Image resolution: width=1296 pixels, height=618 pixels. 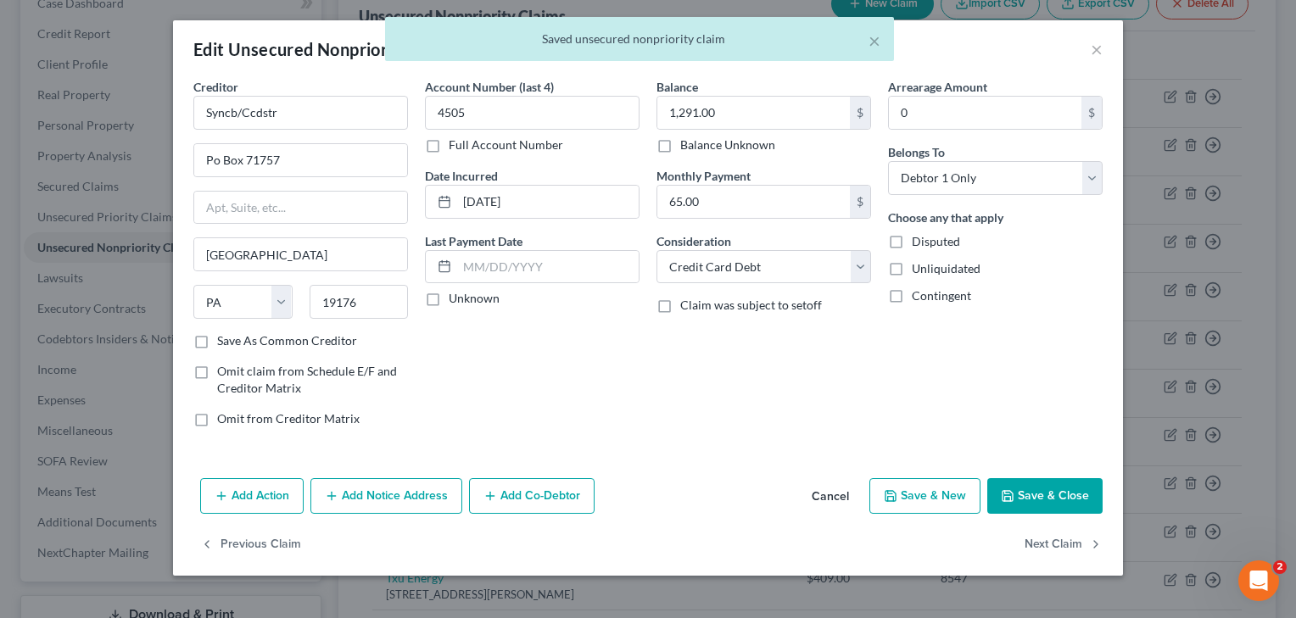 What do you see at coordinates (941, 295) in the screenshot?
I see `span: Contingent` at bounding box center [941, 295].